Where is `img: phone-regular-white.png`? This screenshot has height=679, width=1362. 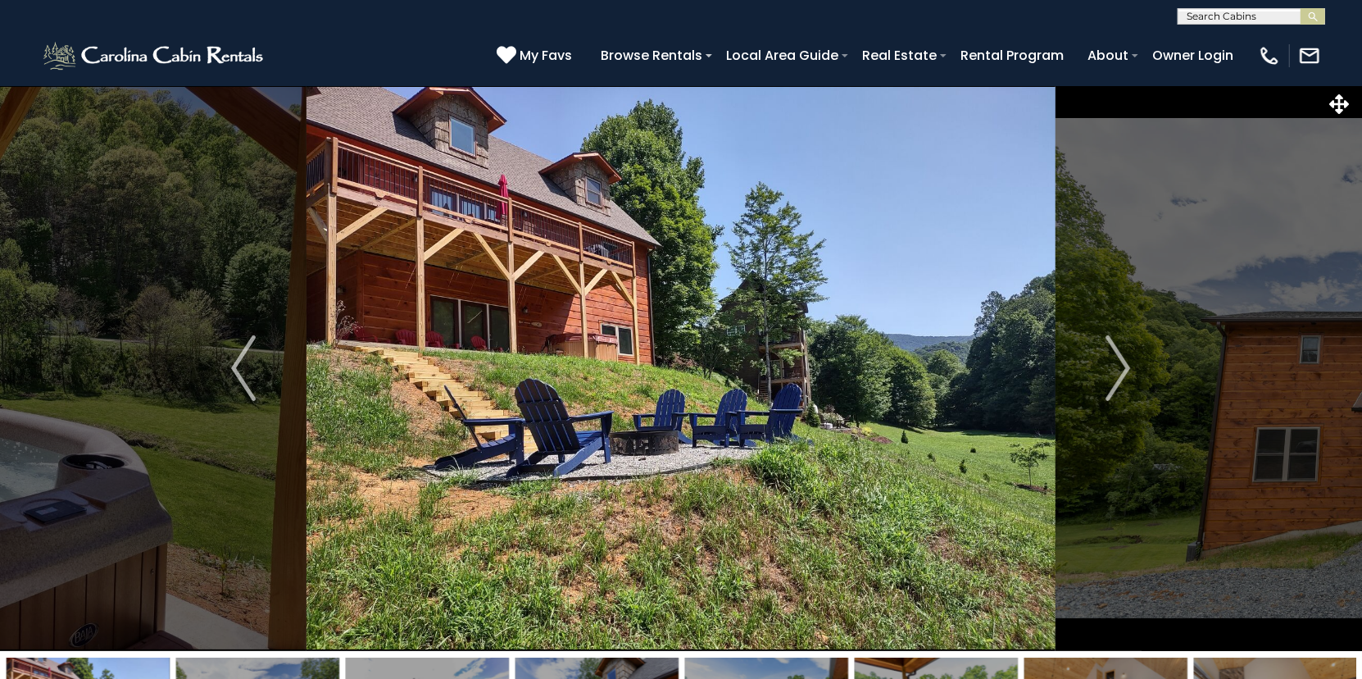 img: phone-regular-white.png is located at coordinates (1270, 56).